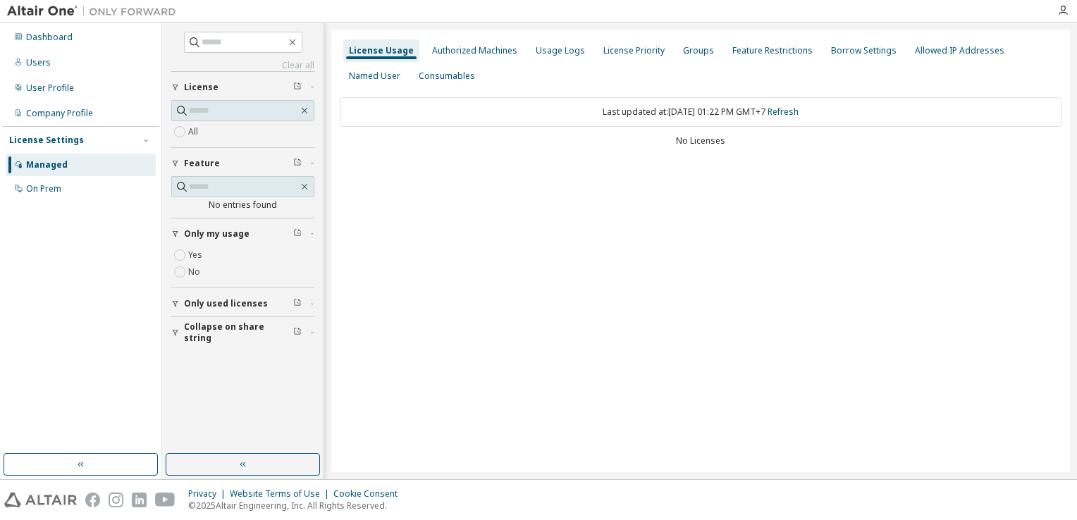  I want to click on button: Feature, so click(242, 164).